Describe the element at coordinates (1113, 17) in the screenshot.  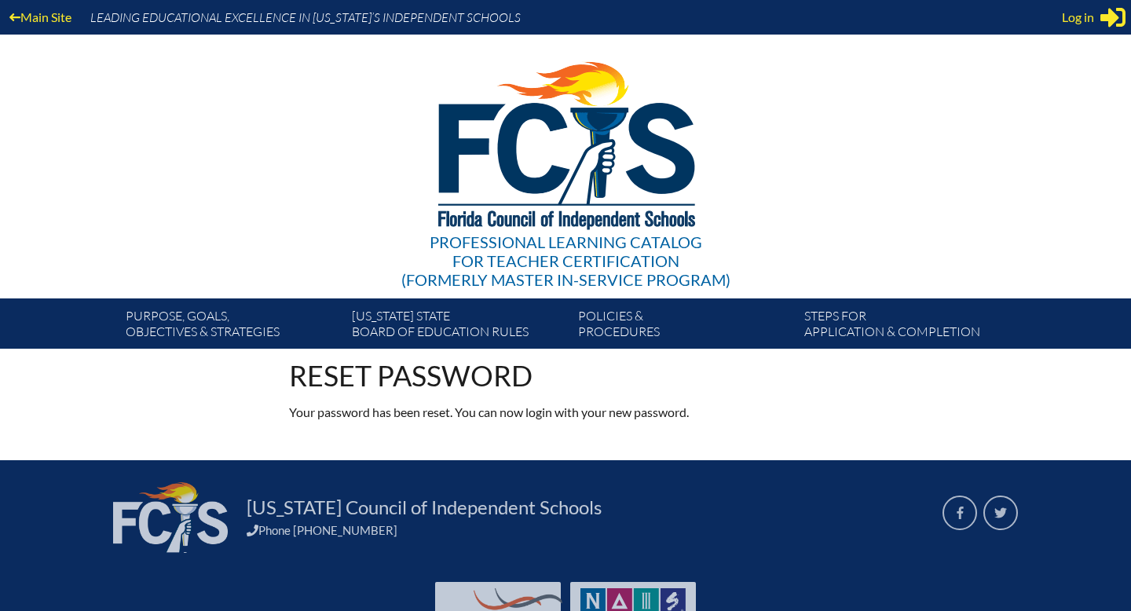
I see `svg: Sign in or register` at that location.